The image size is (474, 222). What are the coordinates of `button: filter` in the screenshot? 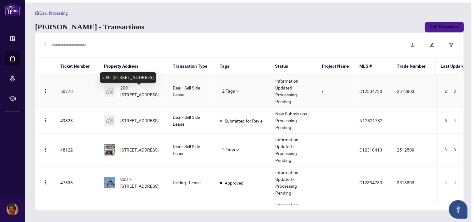 It's located at (451, 45).